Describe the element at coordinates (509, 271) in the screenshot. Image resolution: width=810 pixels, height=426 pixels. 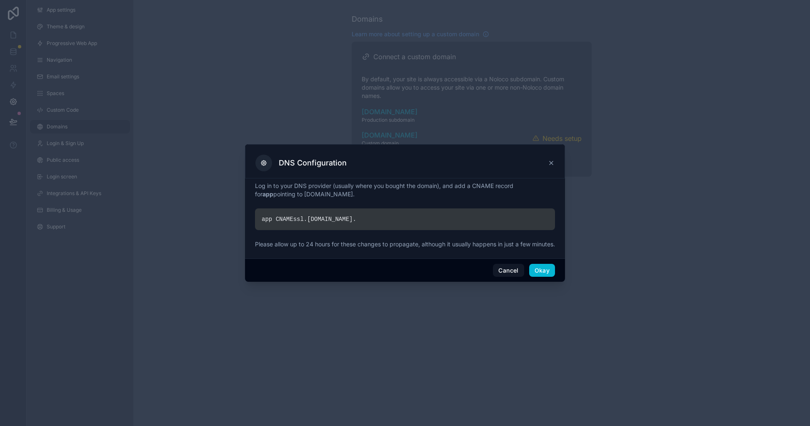
I see `button: Cancel` at that location.